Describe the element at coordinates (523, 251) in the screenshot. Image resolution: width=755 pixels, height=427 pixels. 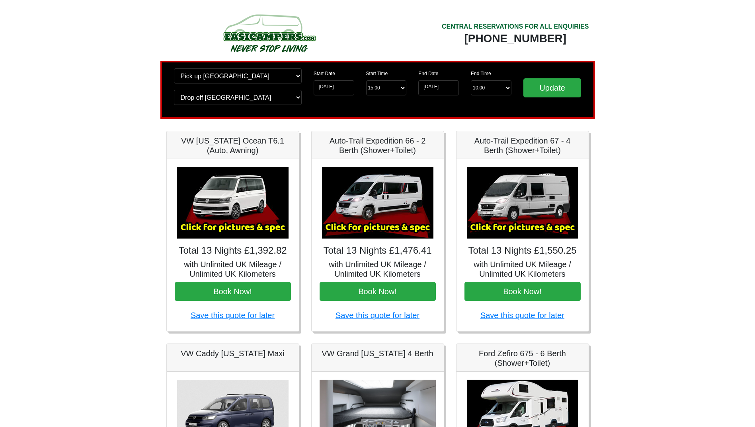
I see `h4: Total 13 Nights £1,550.25` at that location.